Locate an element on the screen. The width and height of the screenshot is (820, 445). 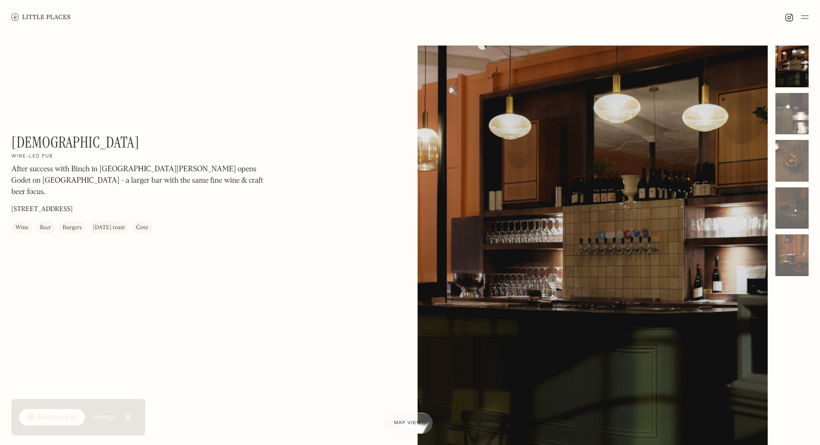
div: Cosy is located at coordinates (142, 228).